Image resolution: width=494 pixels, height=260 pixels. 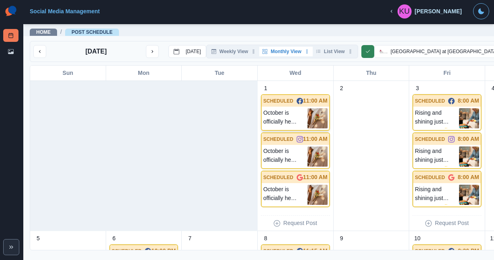 I want to click on div: Thu, so click(x=371, y=73).